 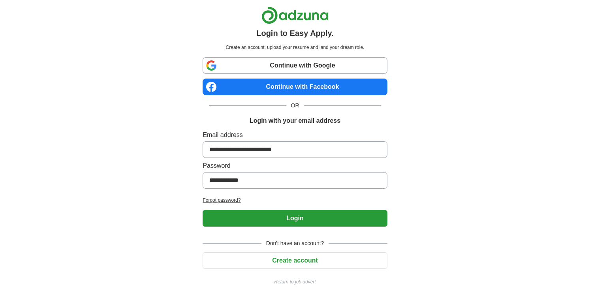 What do you see at coordinates (294, 200) in the screenshot?
I see `h2: Forgot password?` at bounding box center [294, 200].